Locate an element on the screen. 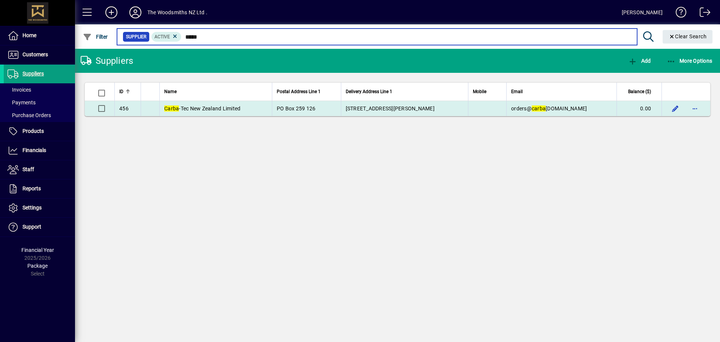 The width and height of the screenshot is (720, 342). span: Invoices is located at coordinates (19, 90).